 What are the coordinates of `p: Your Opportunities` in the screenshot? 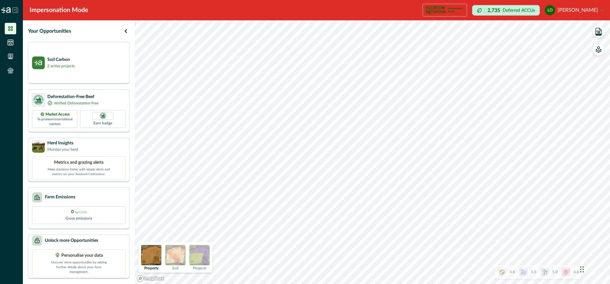 It's located at (50, 31).